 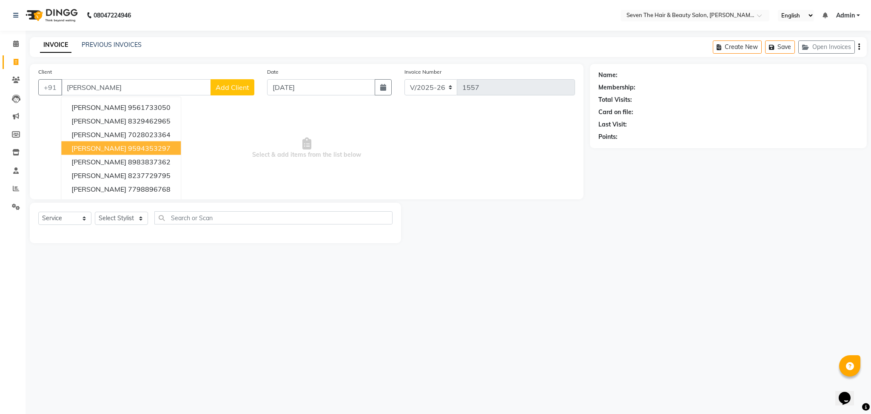 What do you see at coordinates (423, 72) in the screenshot?
I see `label: Invoice Number` at bounding box center [423, 72].